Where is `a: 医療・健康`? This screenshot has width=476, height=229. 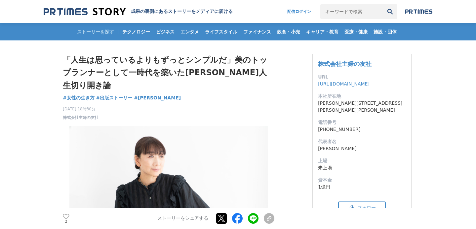 a: 医療・健康 is located at coordinates (356, 32).